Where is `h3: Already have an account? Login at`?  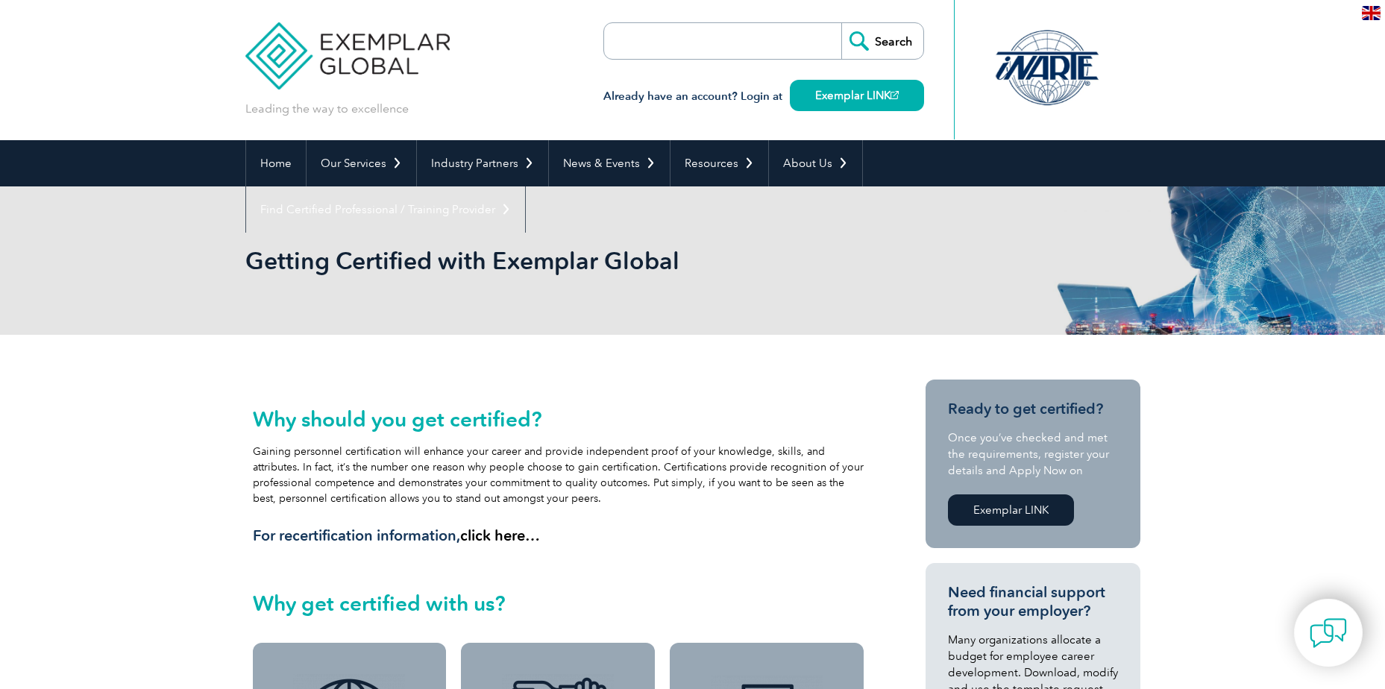 h3: Already have an account? Login at is located at coordinates (764, 96).